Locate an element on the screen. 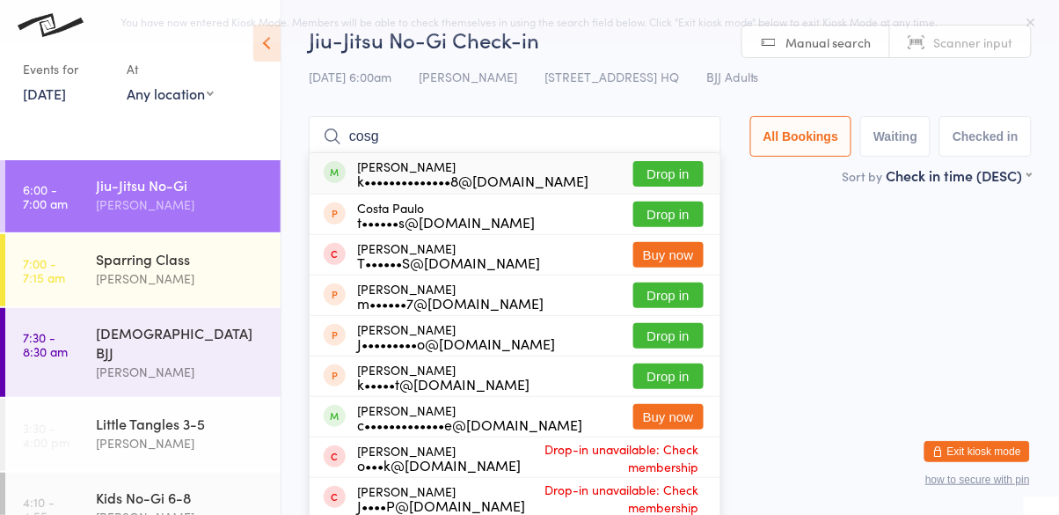 This screenshot has height=515, width=1059. span: BJJ Adults is located at coordinates (733, 77).